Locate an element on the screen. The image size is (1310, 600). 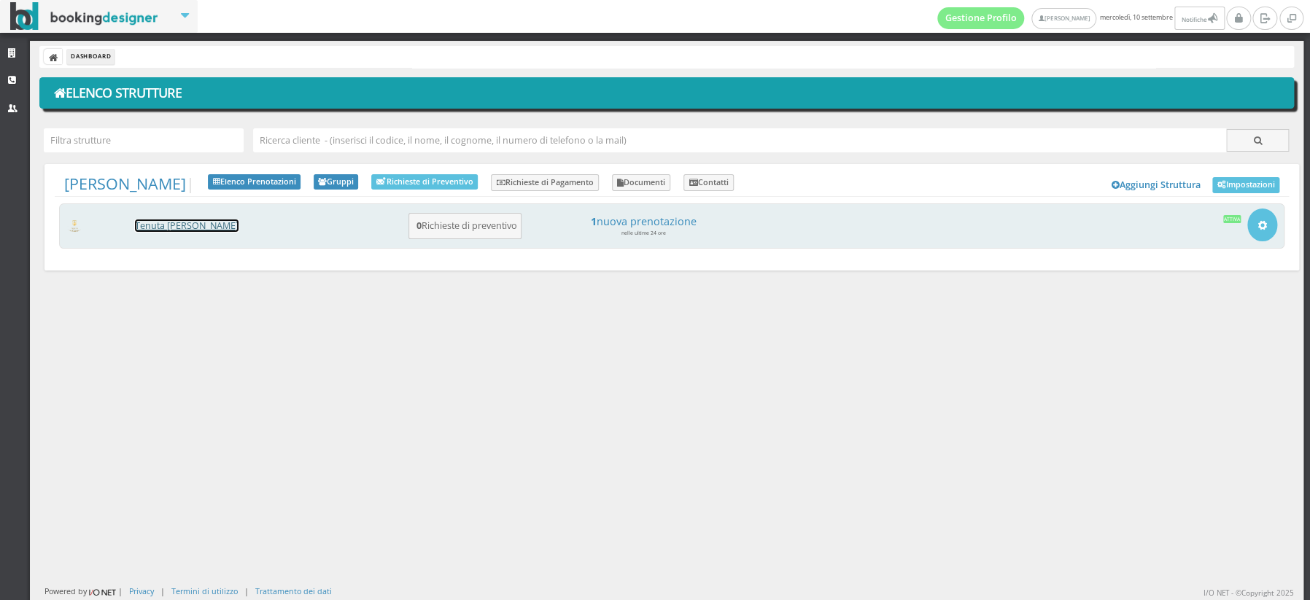
img: c17ce5f8a98d11e9805da647fc135771_max100.png is located at coordinates (74, 226).